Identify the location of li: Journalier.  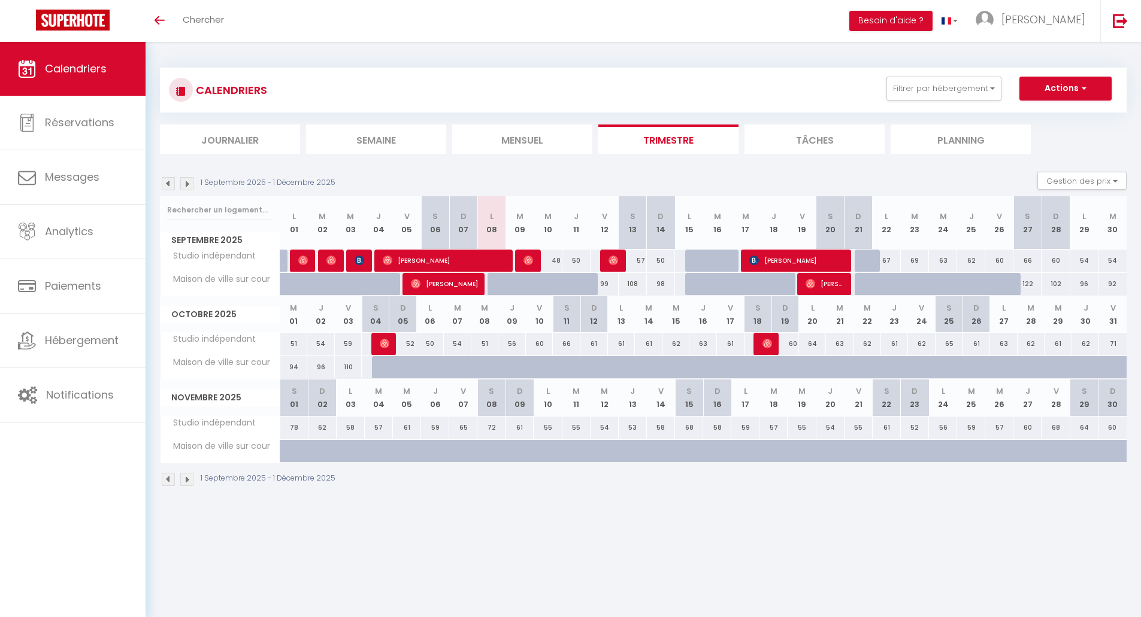
(230, 139).